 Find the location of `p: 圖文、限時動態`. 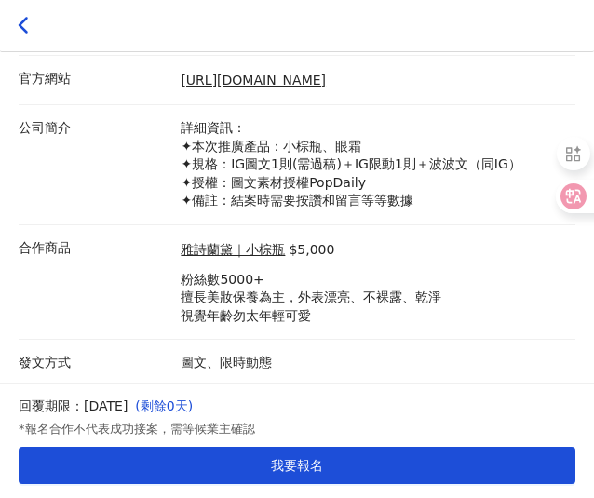

p: 圖文、限時動態 is located at coordinates (374, 363).